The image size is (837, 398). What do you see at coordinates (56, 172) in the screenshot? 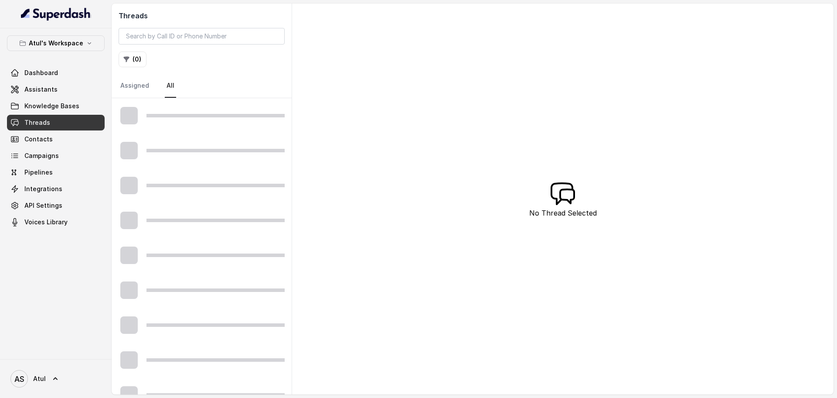
I see `a: Pipelines` at bounding box center [56, 172].